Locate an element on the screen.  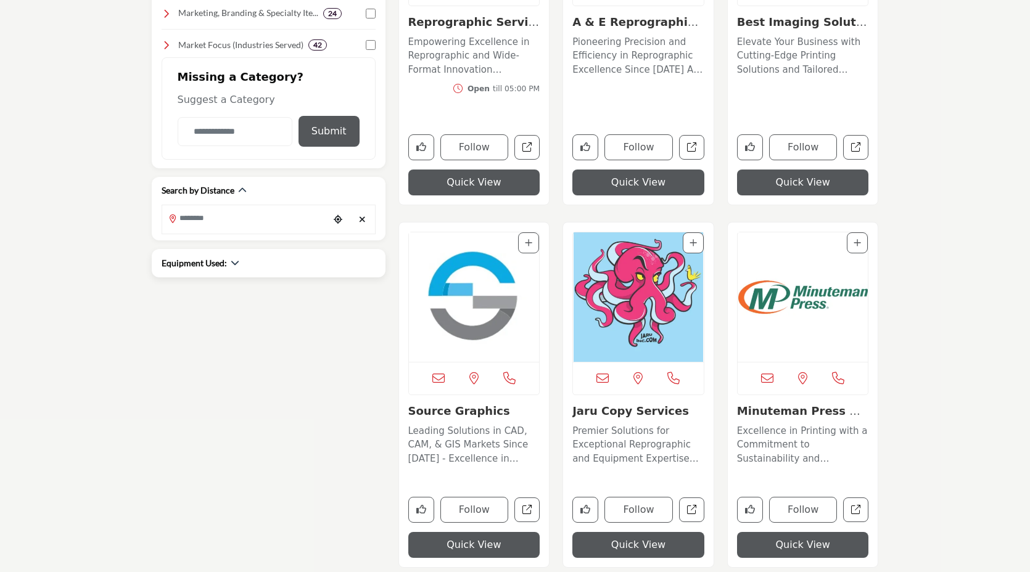
span: Suggest a Category is located at coordinates (226, 99).